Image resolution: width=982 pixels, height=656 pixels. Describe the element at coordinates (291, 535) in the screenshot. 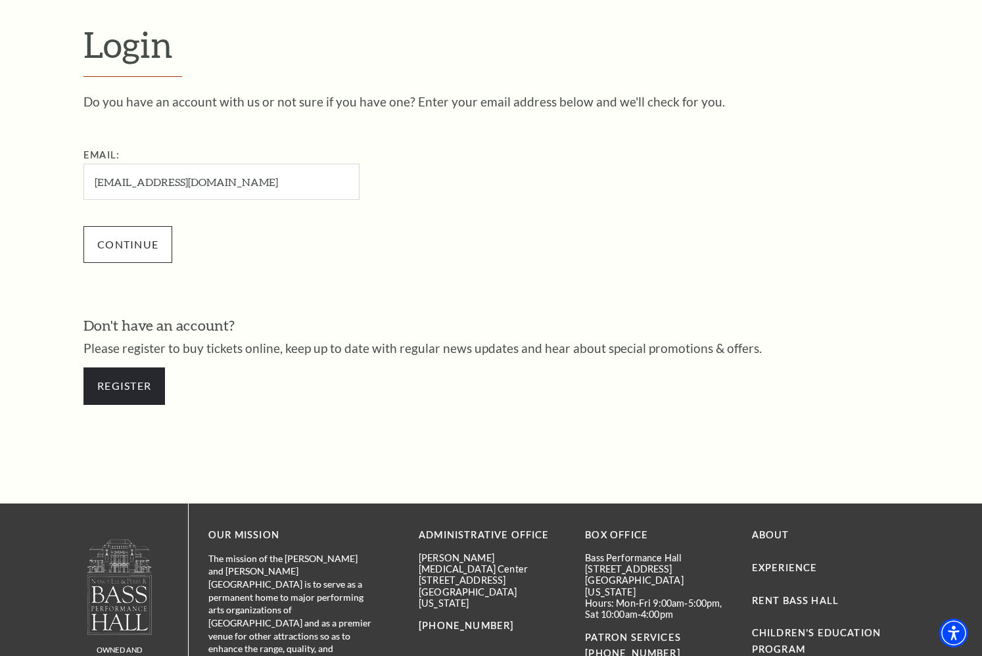

I see `p: OUR MISSION` at that location.